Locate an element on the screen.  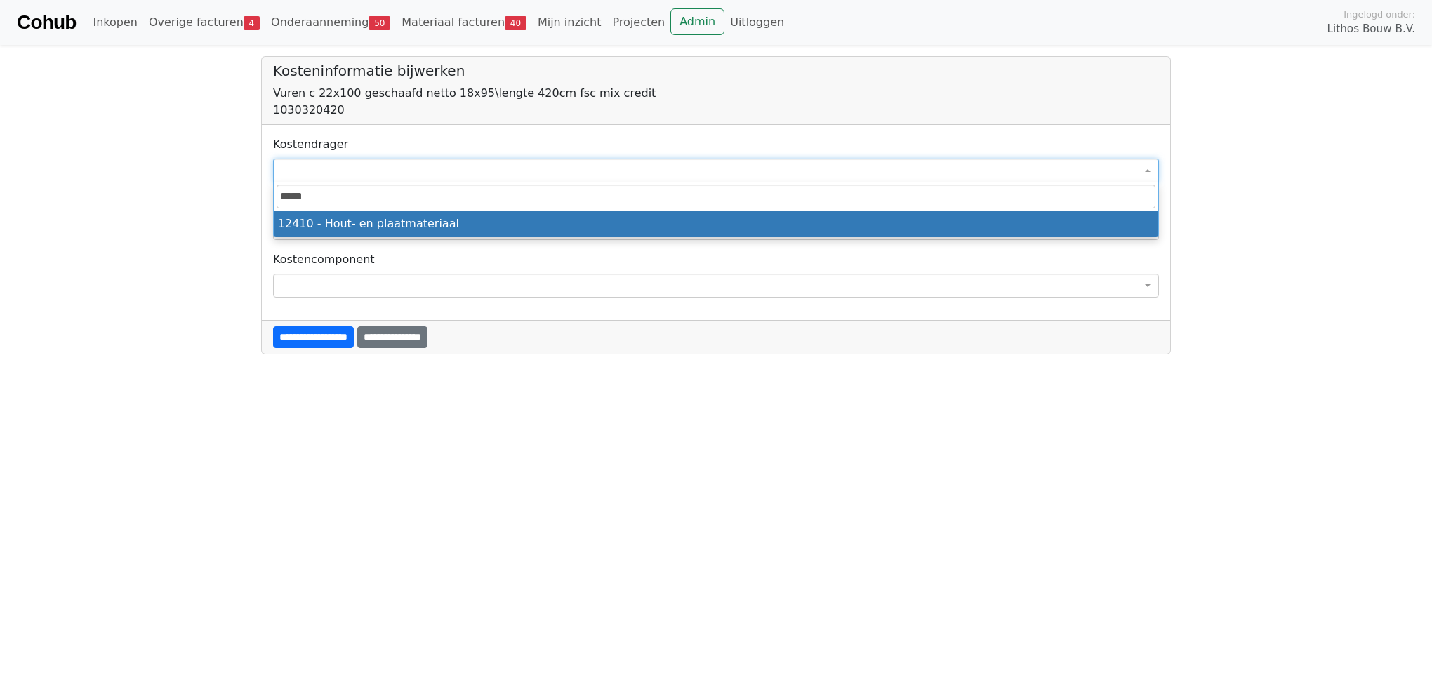
a: Inkopen is located at coordinates (114, 22).